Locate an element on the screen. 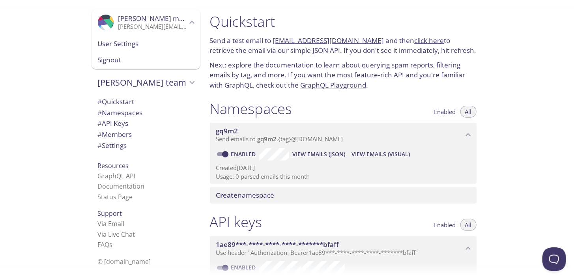 This screenshot has height=275, width=574. span: Members is located at coordinates (115, 134).